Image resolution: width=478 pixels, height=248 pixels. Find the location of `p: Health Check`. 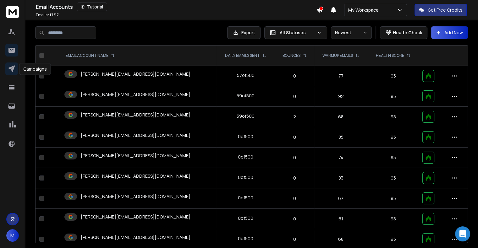

p: Health Check is located at coordinates (407, 33).